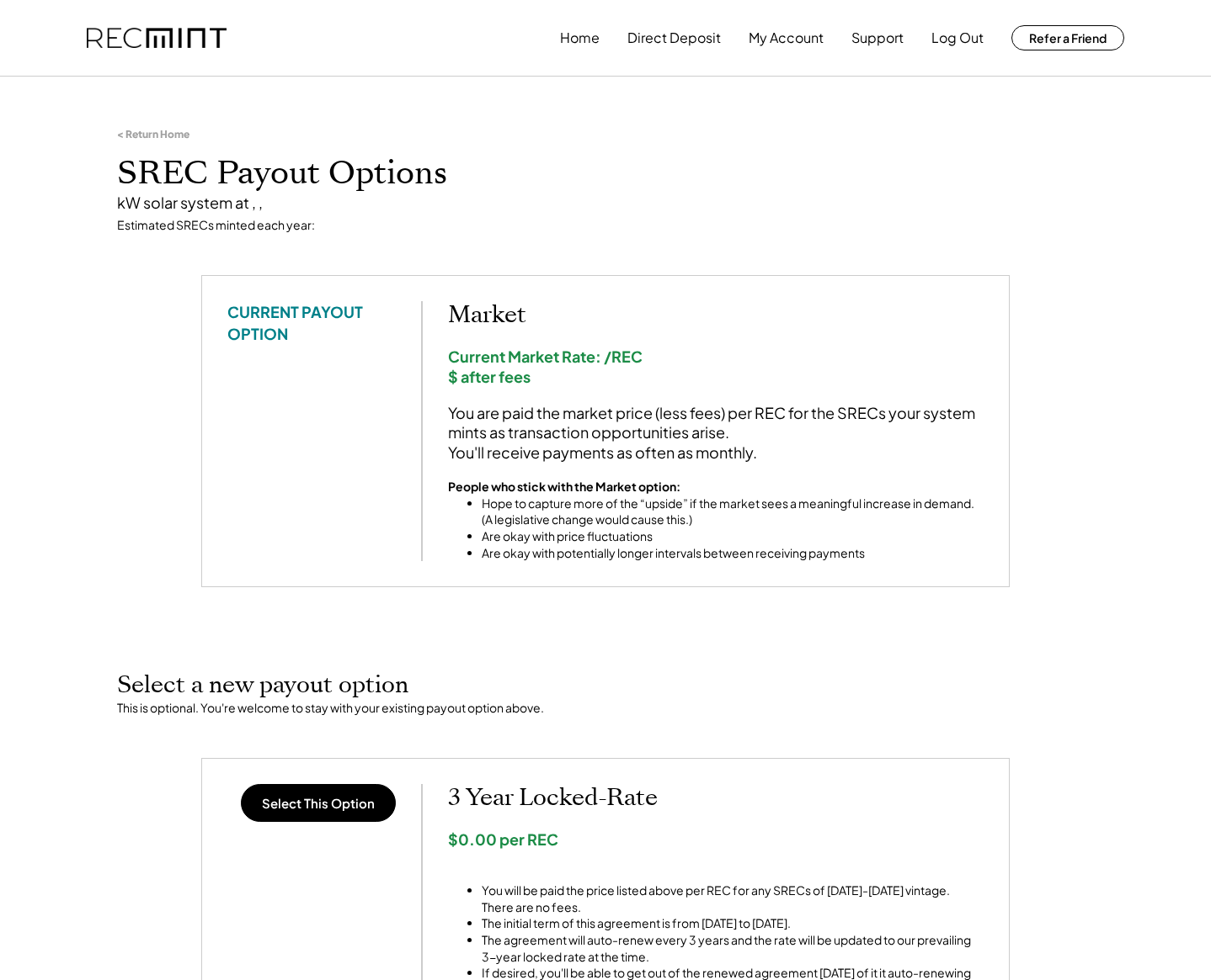  I want to click on li: Are okay with price fluctuations, so click(733, 537).